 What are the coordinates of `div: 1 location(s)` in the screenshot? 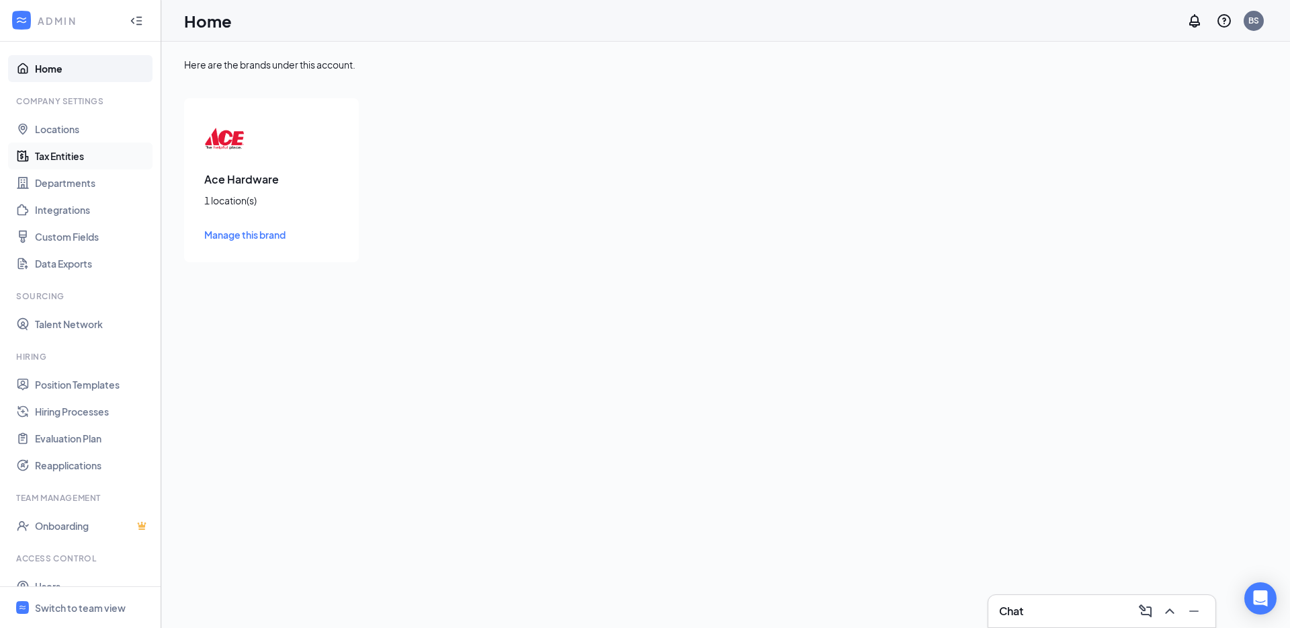 It's located at (271, 200).